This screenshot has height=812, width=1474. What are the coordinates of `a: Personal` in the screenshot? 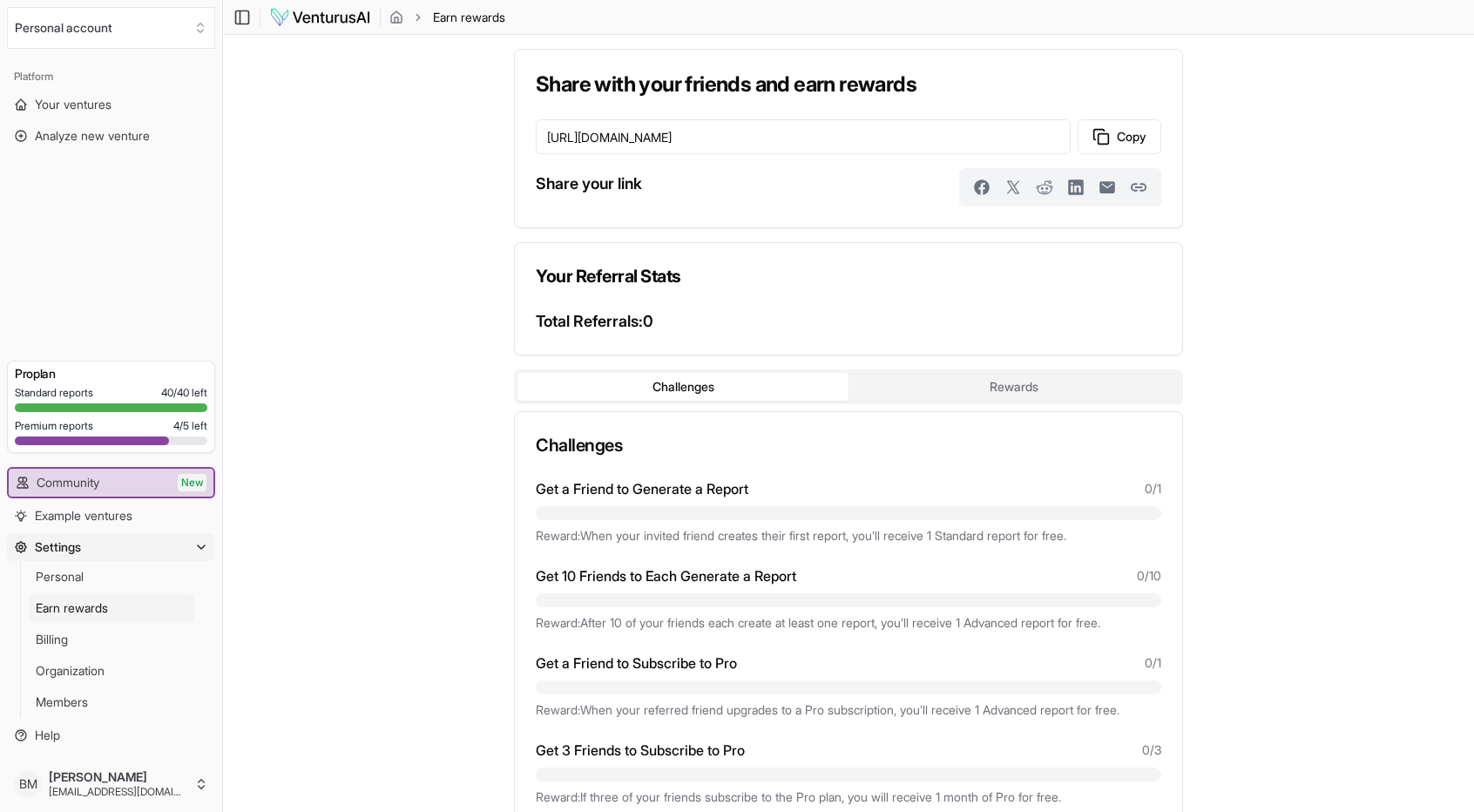 It's located at (111, 576).